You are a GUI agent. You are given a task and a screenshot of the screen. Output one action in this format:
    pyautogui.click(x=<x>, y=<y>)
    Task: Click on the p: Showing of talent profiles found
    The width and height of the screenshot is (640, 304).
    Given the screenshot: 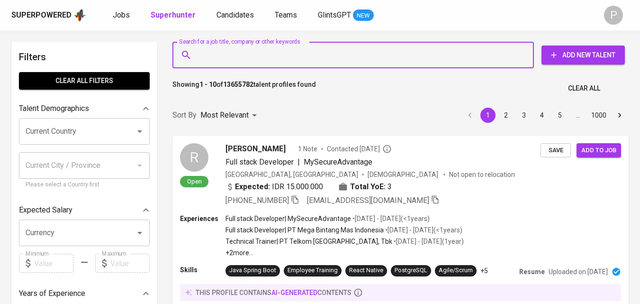 What is the action you would take?
    pyautogui.click(x=244, y=88)
    